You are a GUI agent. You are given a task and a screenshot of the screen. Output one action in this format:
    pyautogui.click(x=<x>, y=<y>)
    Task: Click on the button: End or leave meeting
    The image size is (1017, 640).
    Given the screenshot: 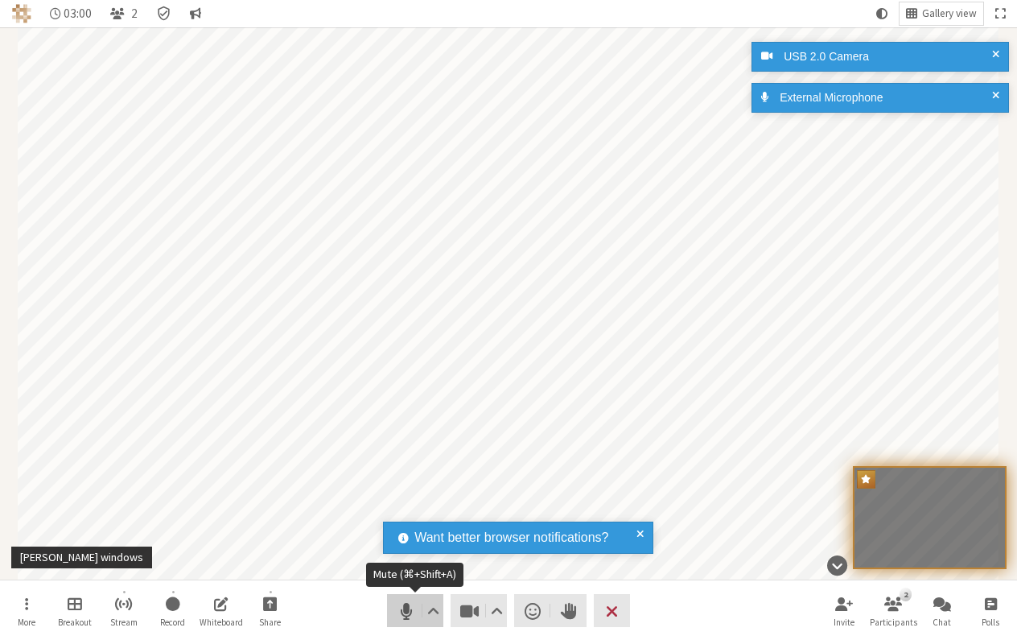 What is the action you would take?
    pyautogui.click(x=612, y=610)
    